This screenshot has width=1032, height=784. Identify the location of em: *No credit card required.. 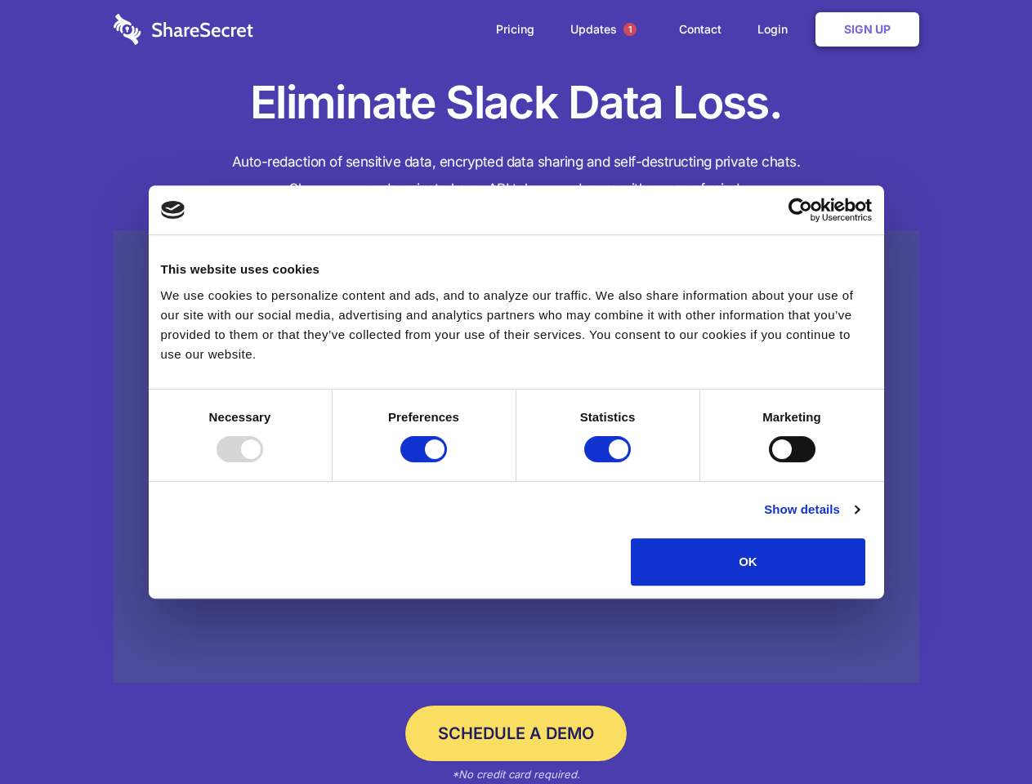
(516, 775).